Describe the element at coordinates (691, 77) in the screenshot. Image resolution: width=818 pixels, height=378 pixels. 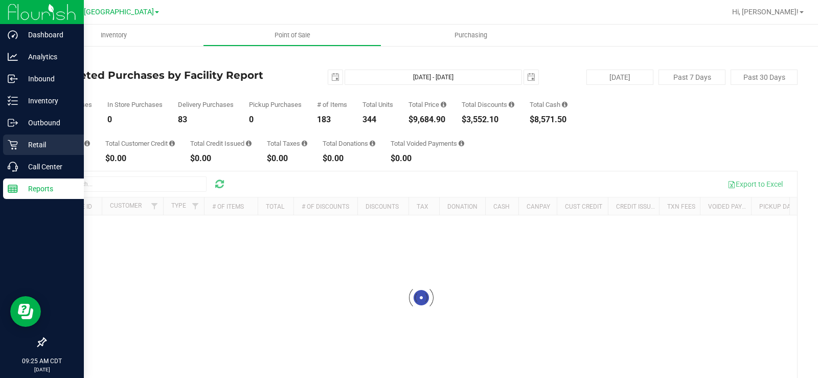
I see `button: Past 7 Days` at that location.